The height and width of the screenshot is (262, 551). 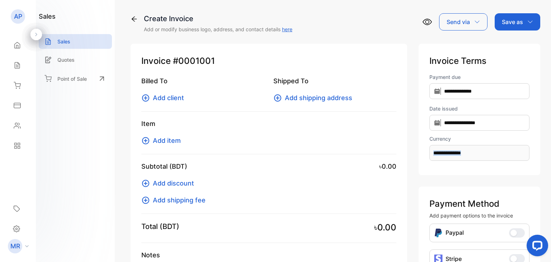 I want to click on a: Sales, so click(x=75, y=41).